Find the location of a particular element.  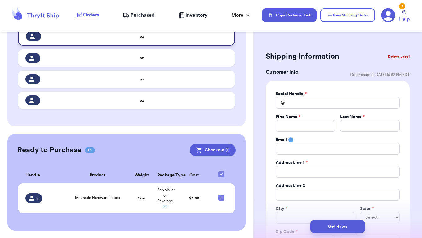

a: Orders is located at coordinates (88, 15).